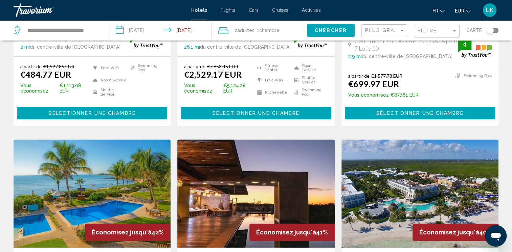  I want to click on button: Check-in date: Nov 10, 2025 Check-out date: Nov 17, 2025, so click(160, 30).